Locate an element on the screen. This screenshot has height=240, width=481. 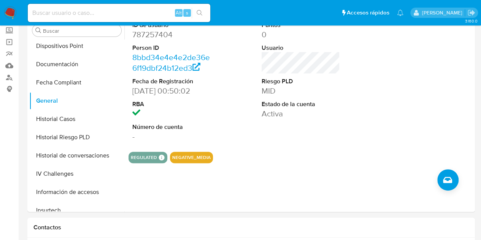
dd: 787257404 is located at coordinates (172, 35).